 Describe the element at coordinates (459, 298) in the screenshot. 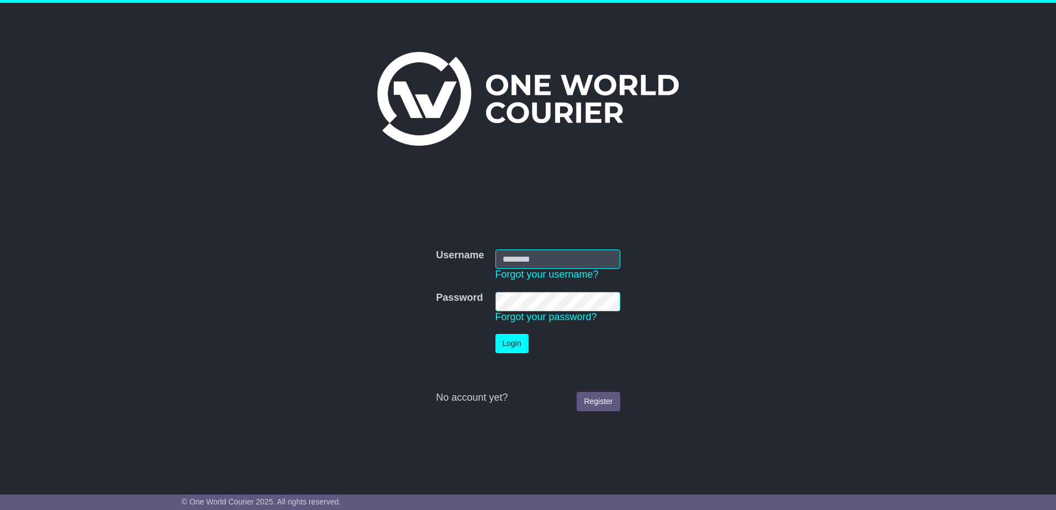

I see `label: Password` at that location.